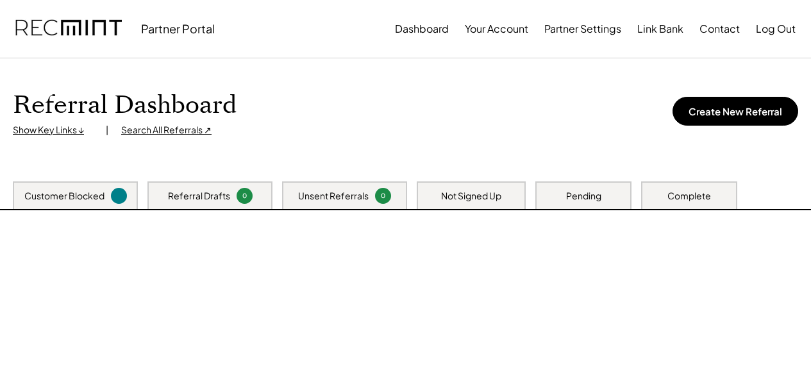  What do you see at coordinates (719, 29) in the screenshot?
I see `button: Contact` at bounding box center [719, 29].